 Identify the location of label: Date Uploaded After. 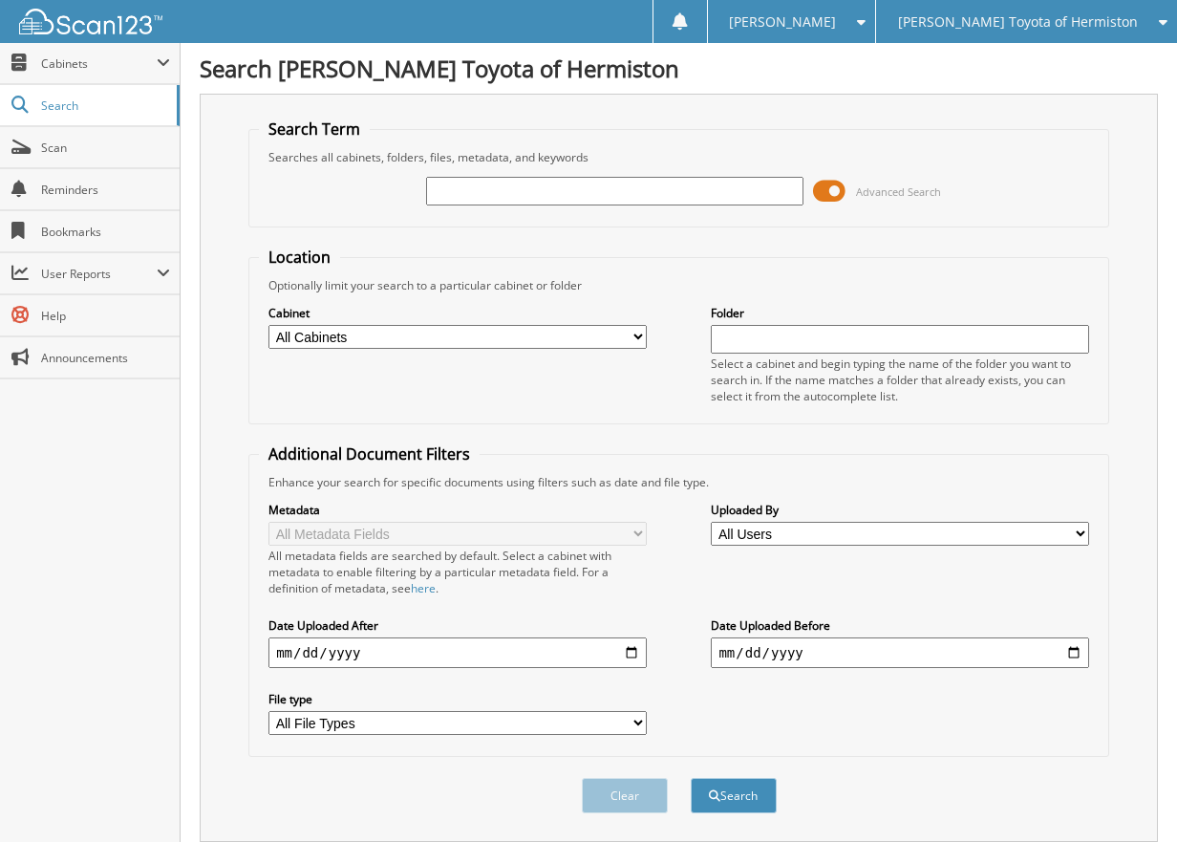
(457, 625).